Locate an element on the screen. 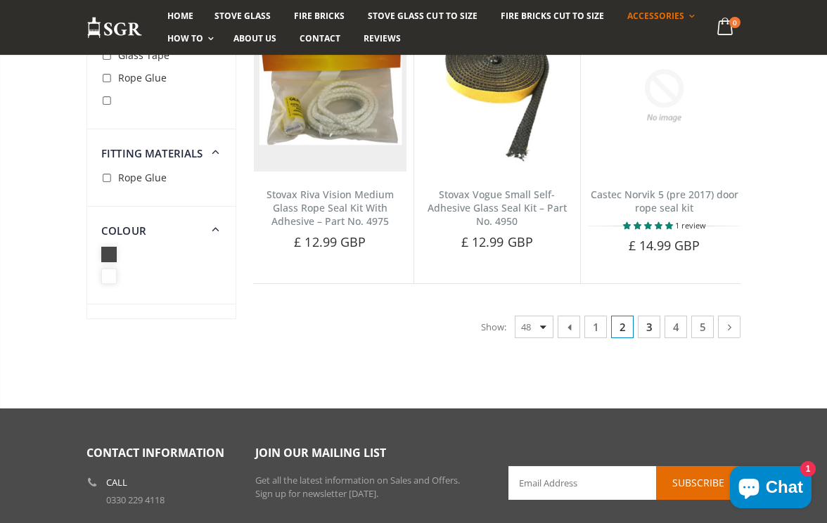 Image resolution: width=827 pixels, height=523 pixels. span: How To is located at coordinates (185, 38).